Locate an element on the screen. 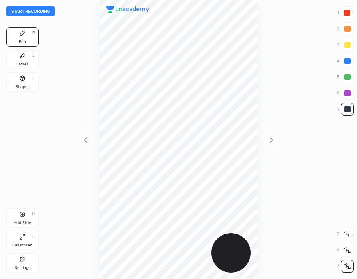 The image size is (357, 279). div: Eraser is located at coordinates (22, 64).